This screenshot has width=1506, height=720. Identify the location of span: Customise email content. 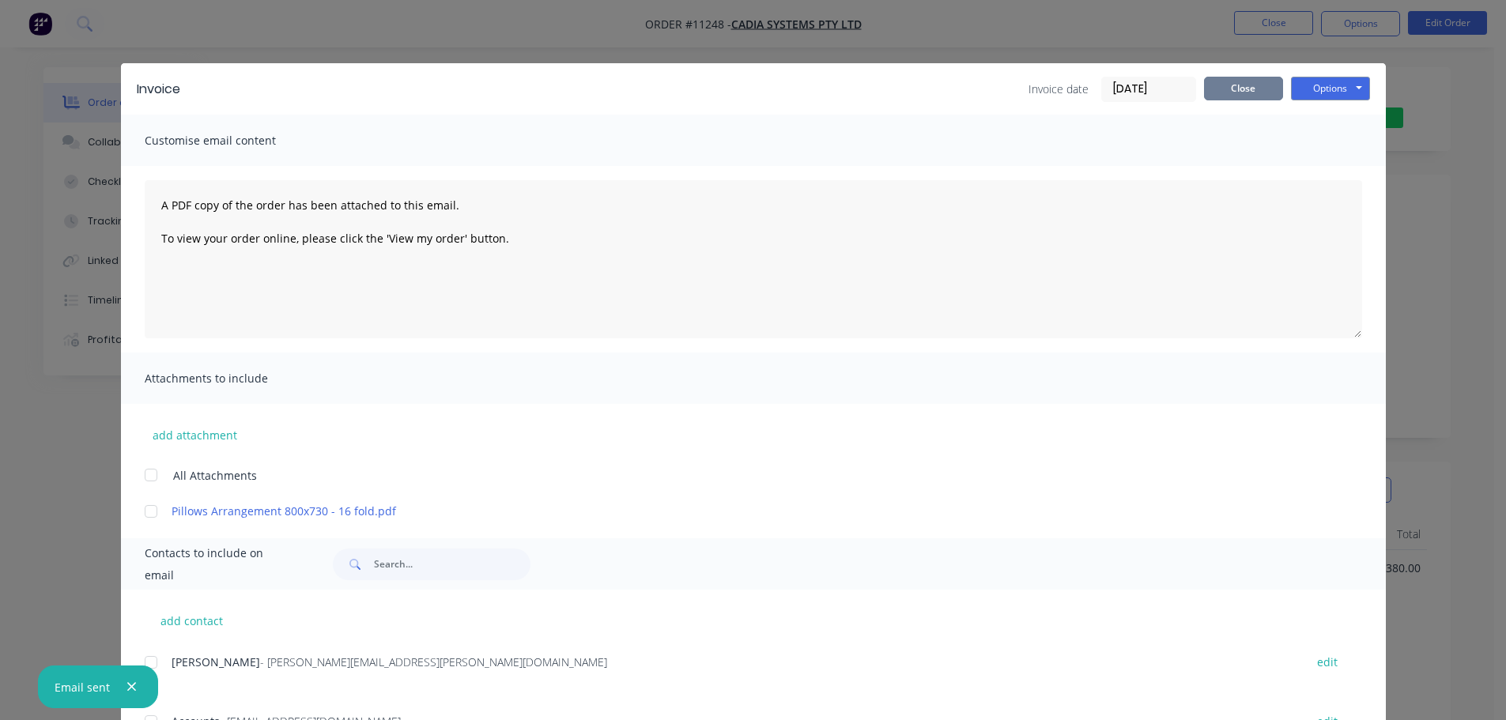
(232, 141).